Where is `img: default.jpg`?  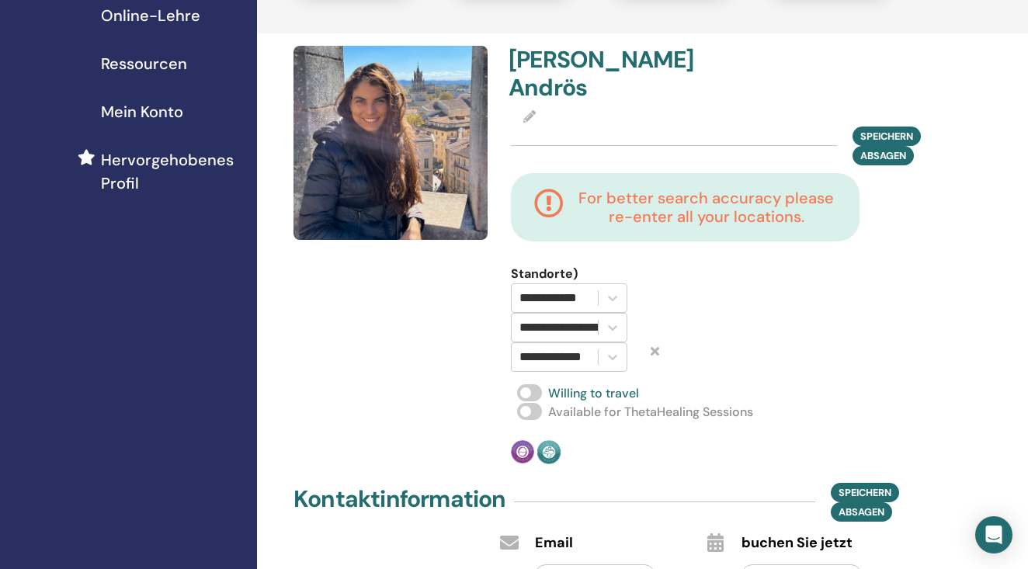
img: default.jpg is located at coordinates (390, 143).